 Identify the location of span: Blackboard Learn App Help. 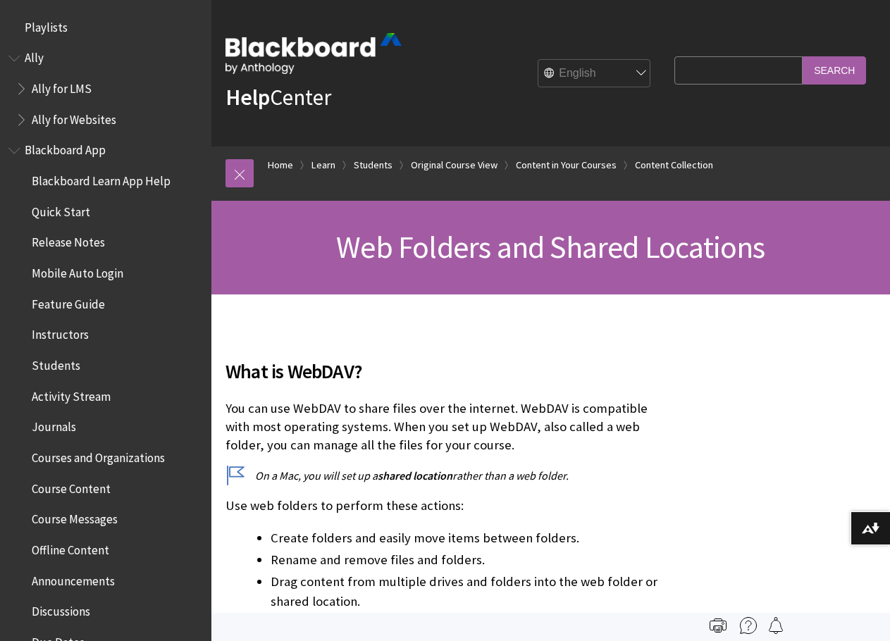
(101, 178).